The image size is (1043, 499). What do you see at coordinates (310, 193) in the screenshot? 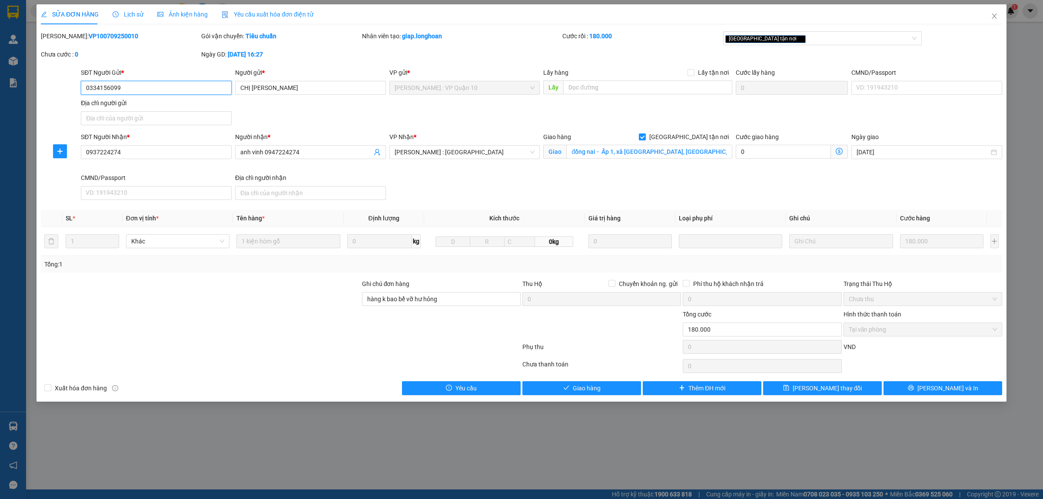
I see `input: Địa chỉ của người nhận` at bounding box center [310, 193].